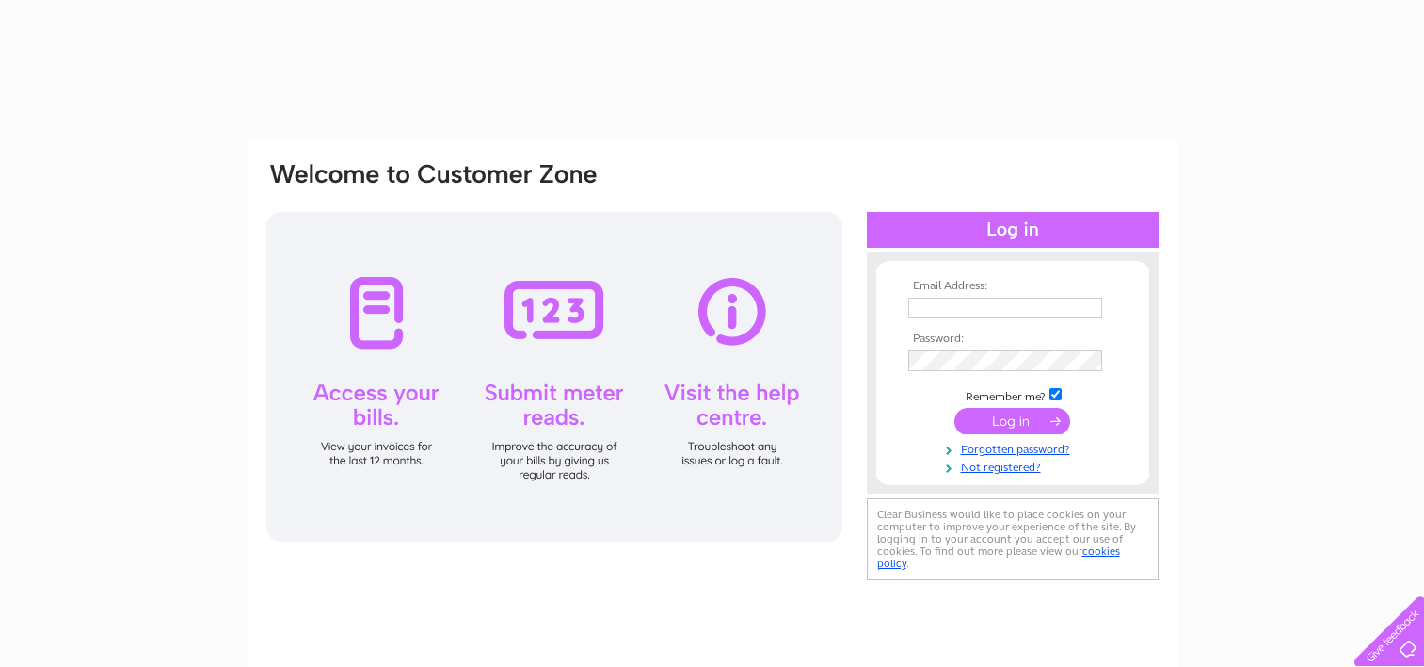  What do you see at coordinates (1013, 394) in the screenshot?
I see `td: Remember me?` at bounding box center [1013, 394].